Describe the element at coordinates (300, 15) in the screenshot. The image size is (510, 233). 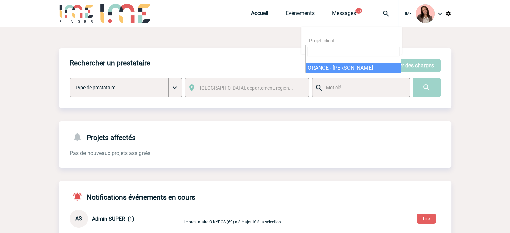
I see `a: Evénements` at that location.